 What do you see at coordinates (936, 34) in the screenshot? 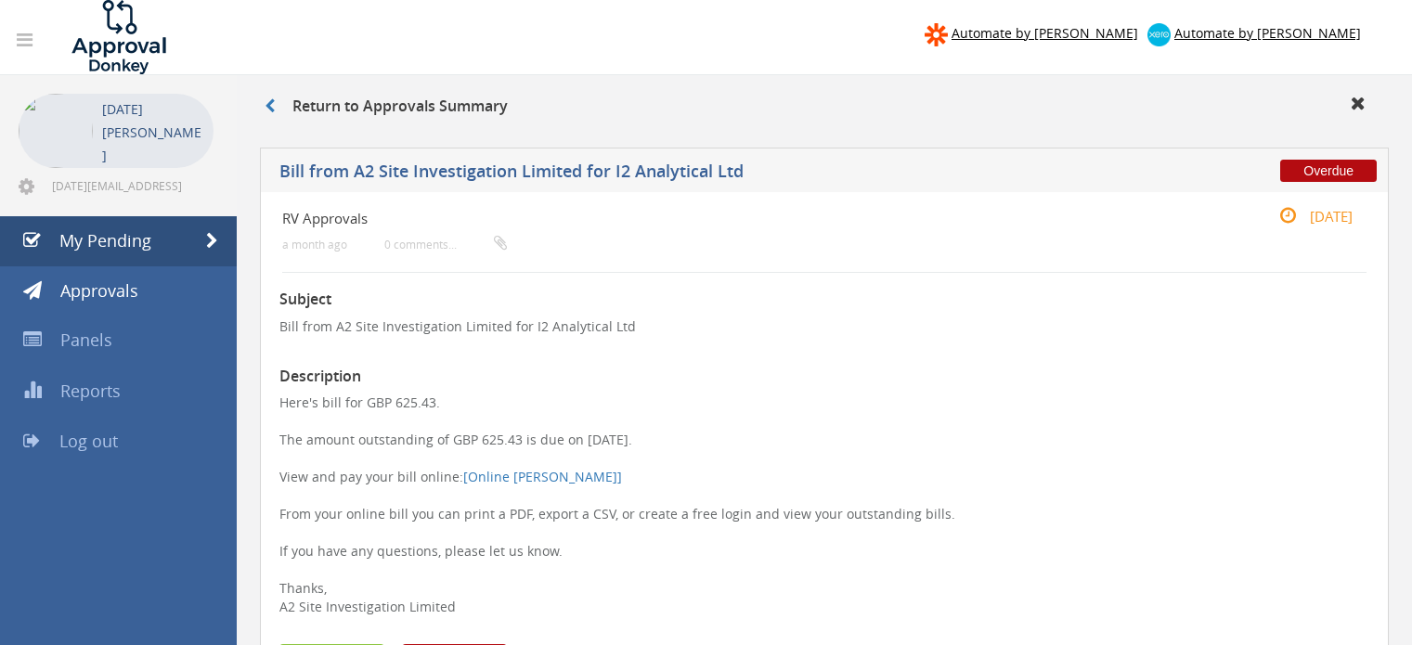
I see `img: zapier-logomark.png` at bounding box center [936, 34].